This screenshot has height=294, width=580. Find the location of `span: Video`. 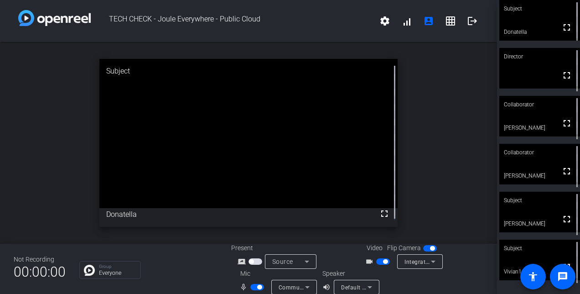

span: Video is located at coordinates (374, 248).